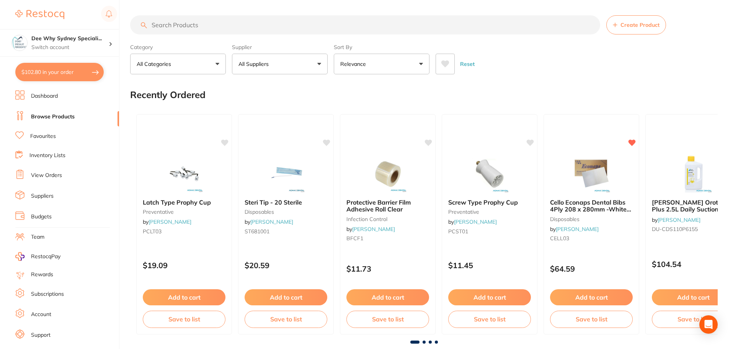  I want to click on p: Relevance, so click(355, 64).